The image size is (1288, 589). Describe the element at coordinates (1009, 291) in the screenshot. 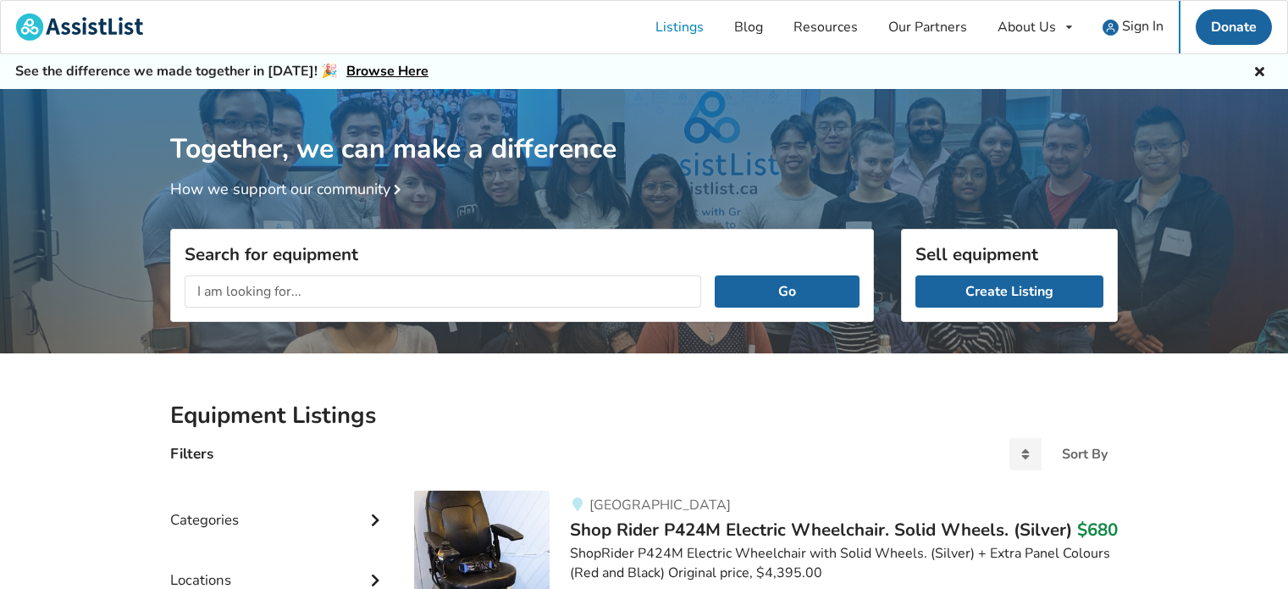

I see `a: Create Listing` at that location.